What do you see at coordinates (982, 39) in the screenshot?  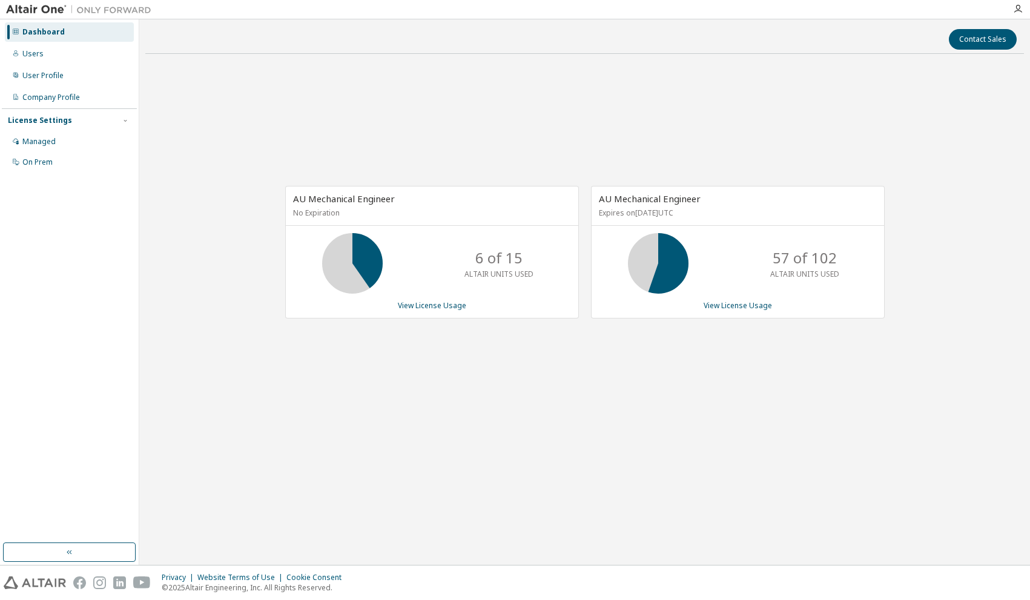 I see `button: Contact Sales` at bounding box center [982, 39].